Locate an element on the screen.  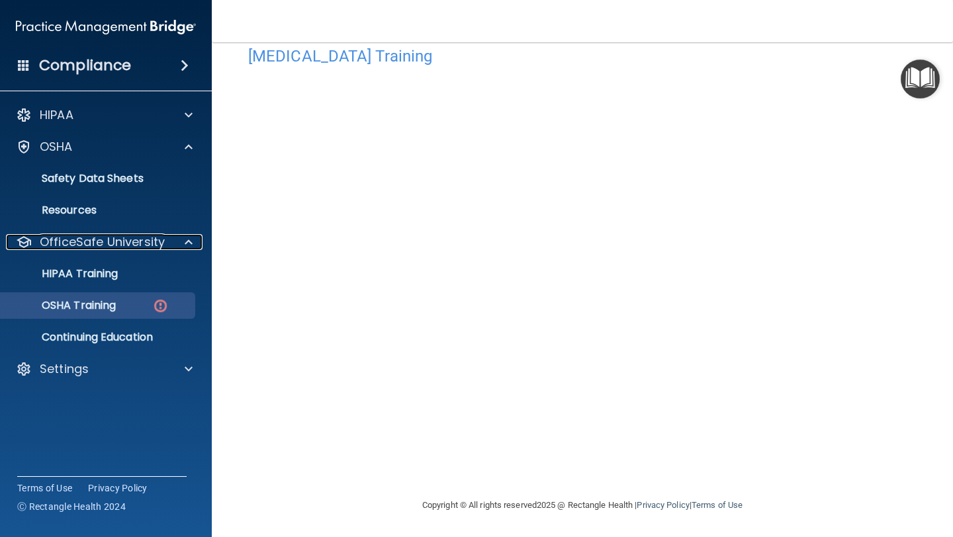
p: HIPAA Training is located at coordinates (63, 274).